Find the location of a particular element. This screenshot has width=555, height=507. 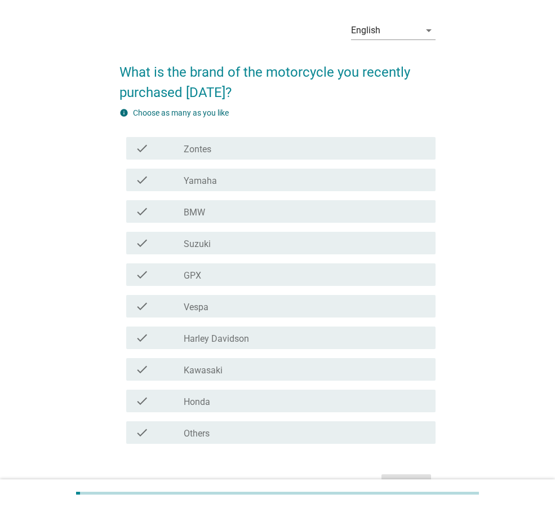

label: Kawasaki is located at coordinates (203, 370).